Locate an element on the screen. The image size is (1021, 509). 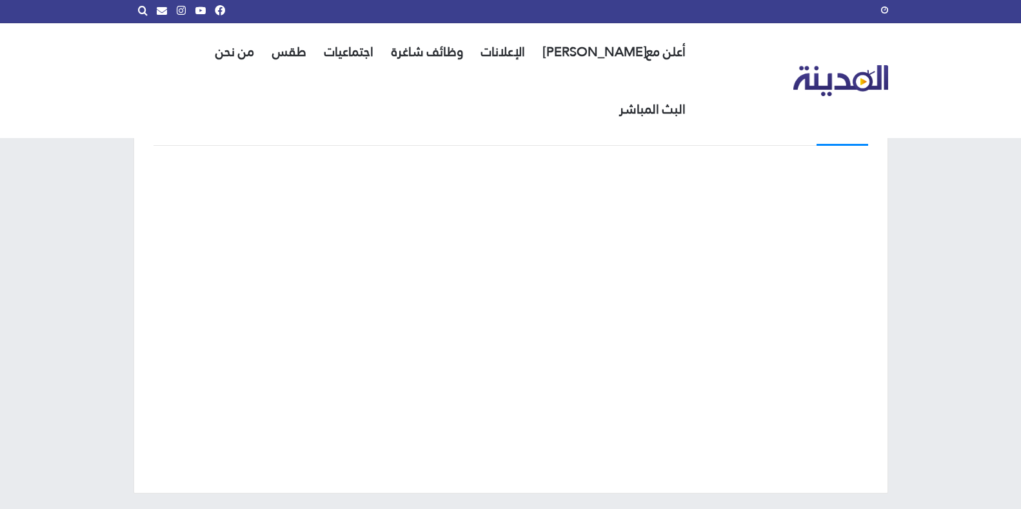
a: البث المباشر is located at coordinates (652, 109).